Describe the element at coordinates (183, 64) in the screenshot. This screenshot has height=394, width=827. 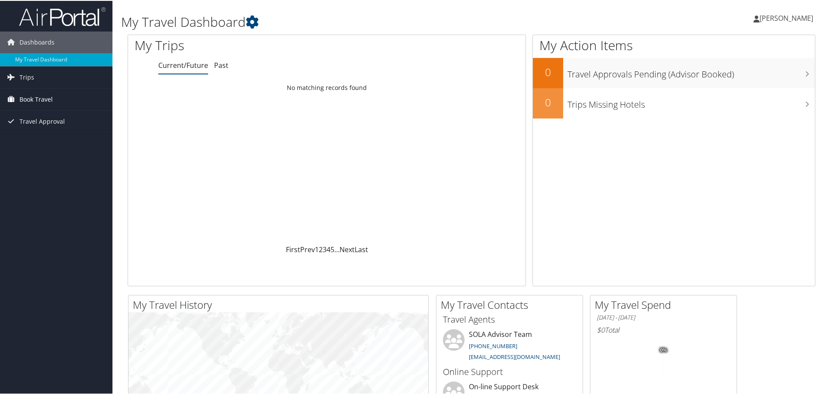
I see `a: Current/Future` at that location.